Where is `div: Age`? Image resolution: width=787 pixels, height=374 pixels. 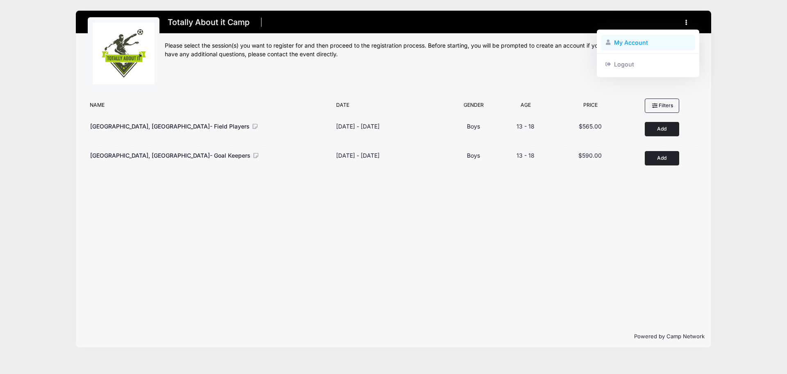 div: Age is located at coordinates (526, 107).